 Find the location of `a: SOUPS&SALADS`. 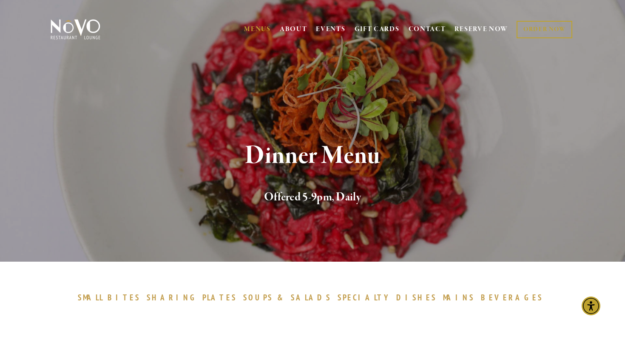

a: SOUPS&SALADS is located at coordinates (289, 297).